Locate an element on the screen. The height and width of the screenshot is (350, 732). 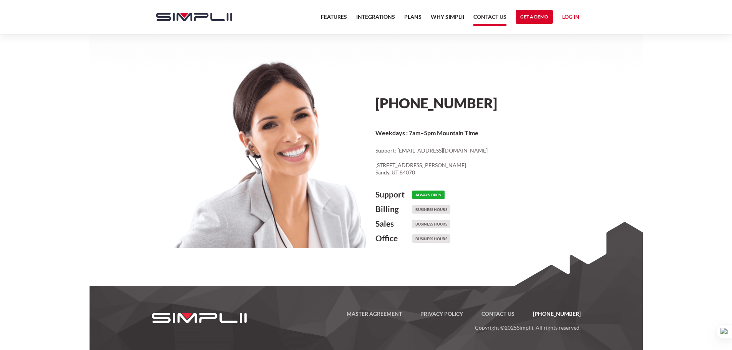
a: Why Simplii is located at coordinates (447, 19).